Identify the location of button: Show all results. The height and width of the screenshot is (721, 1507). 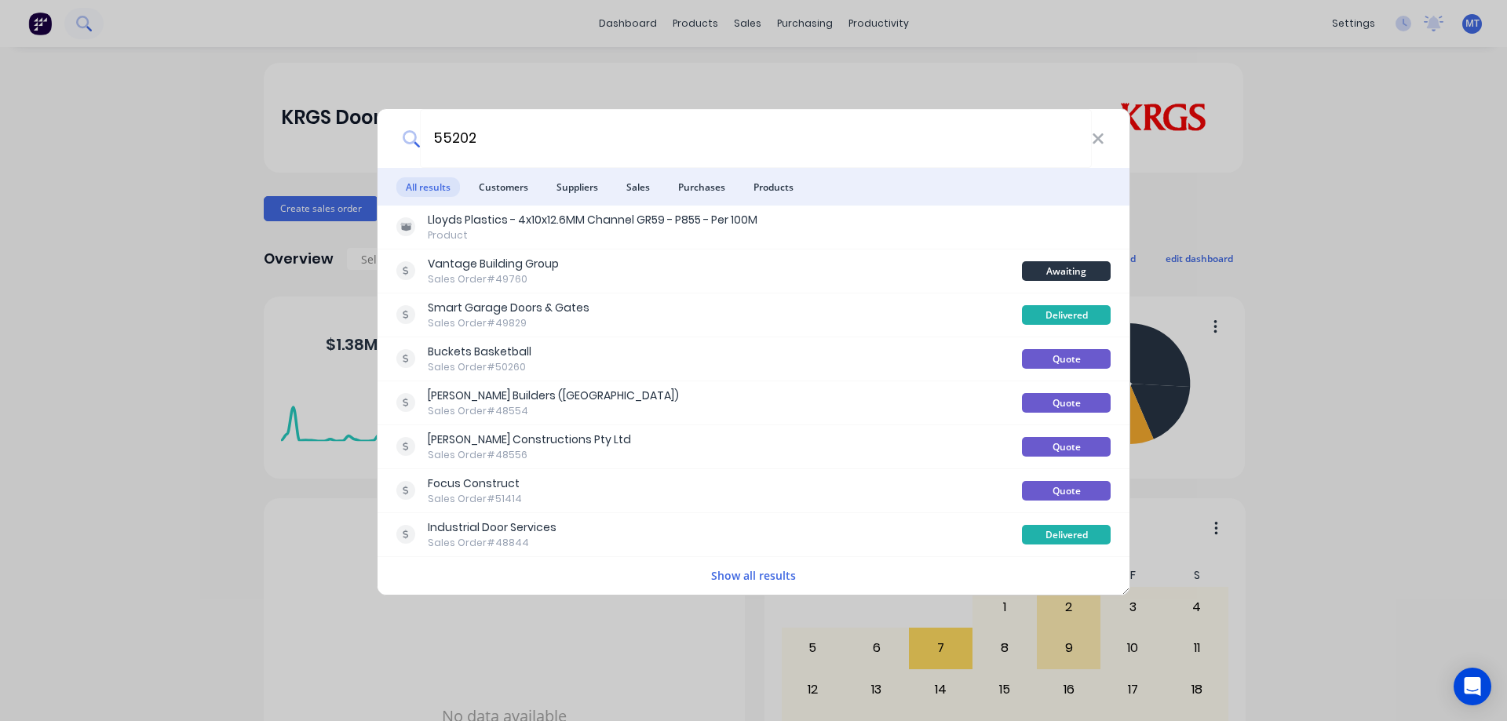
(753, 575).